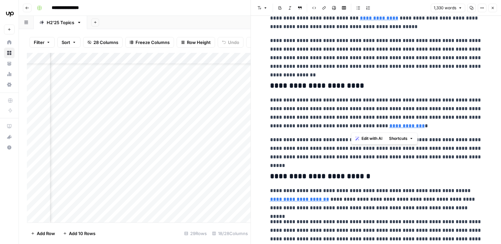 This screenshot has height=244, width=501. Describe the element at coordinates (9, 53) in the screenshot. I see `a: Browse` at that location.